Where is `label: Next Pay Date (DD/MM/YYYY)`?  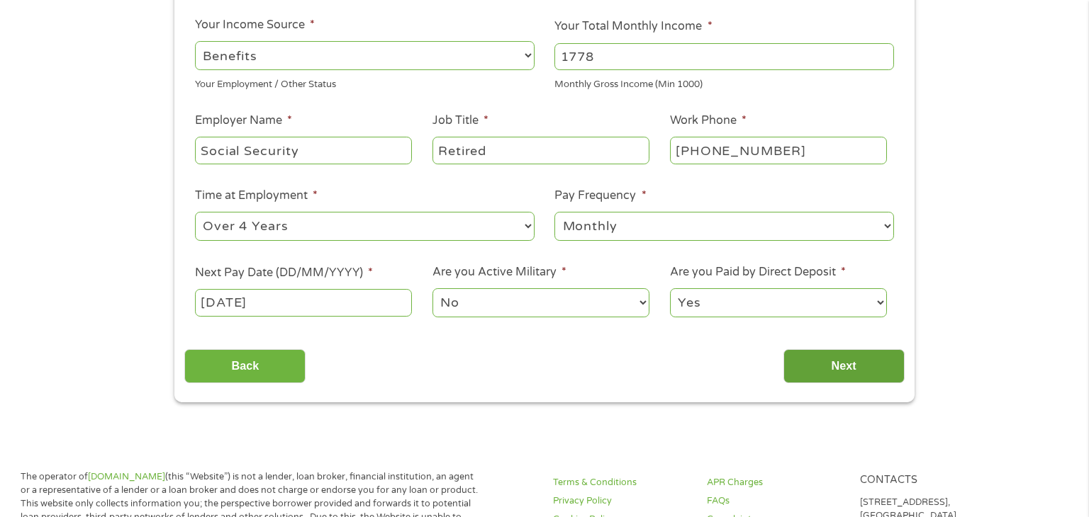 label: Next Pay Date (DD/MM/YYYY) is located at coordinates (284, 273).